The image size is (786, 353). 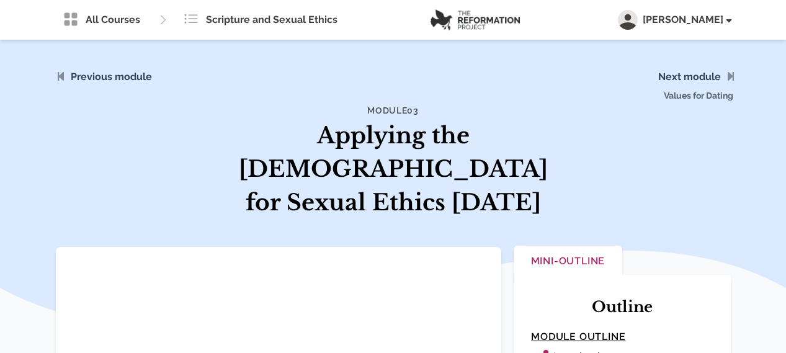 I want to click on a: Scripture and Sexual Ethics, so click(x=261, y=20).